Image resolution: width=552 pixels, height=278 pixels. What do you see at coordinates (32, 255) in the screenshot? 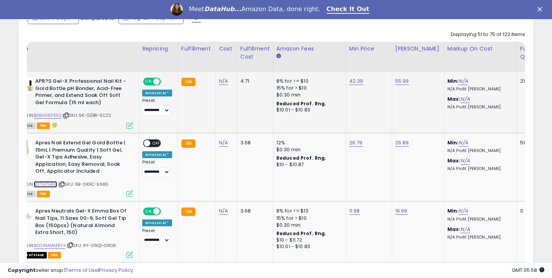
I see `span: All listings that are currently out of stock and unavailable for purchase on Amazon` at bounding box center [32, 255].